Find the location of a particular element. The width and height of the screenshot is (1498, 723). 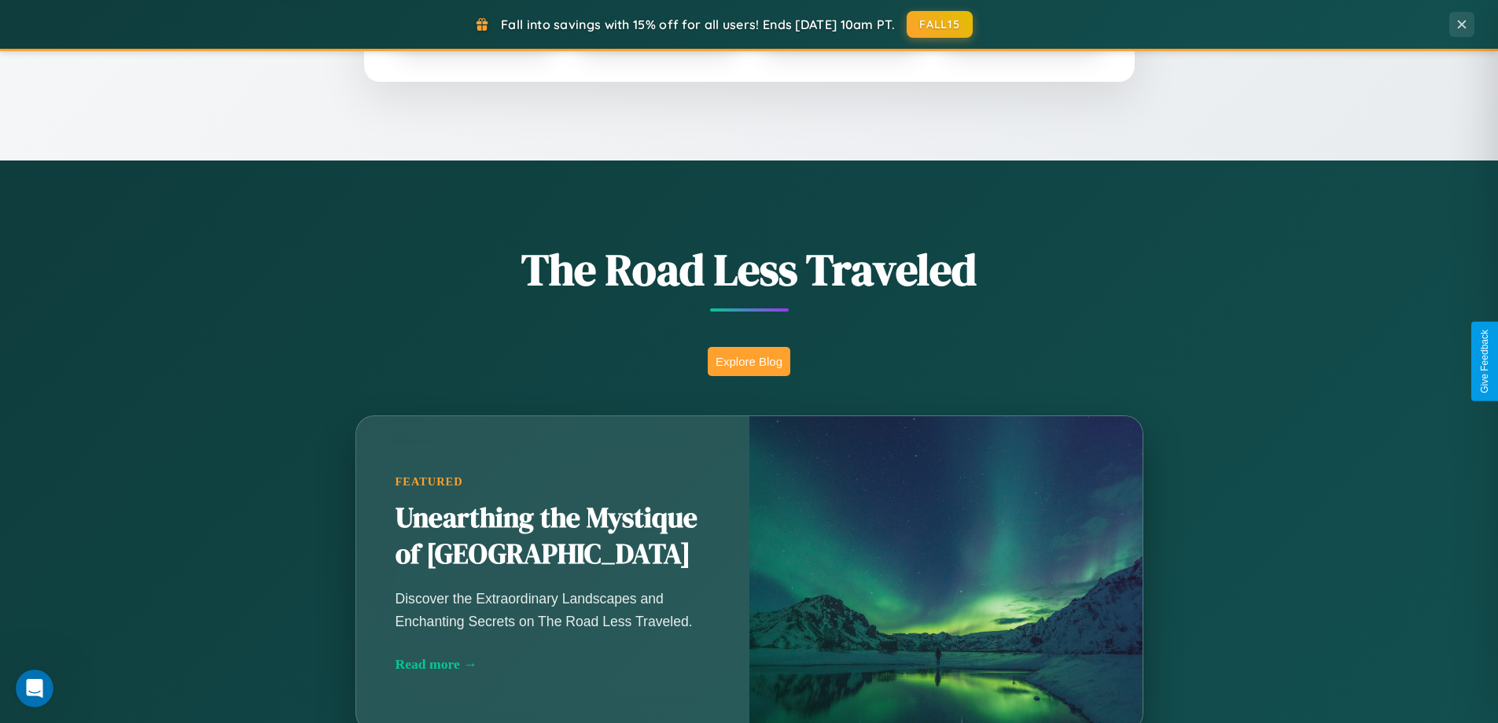

div: Read more → is located at coordinates (553, 664).